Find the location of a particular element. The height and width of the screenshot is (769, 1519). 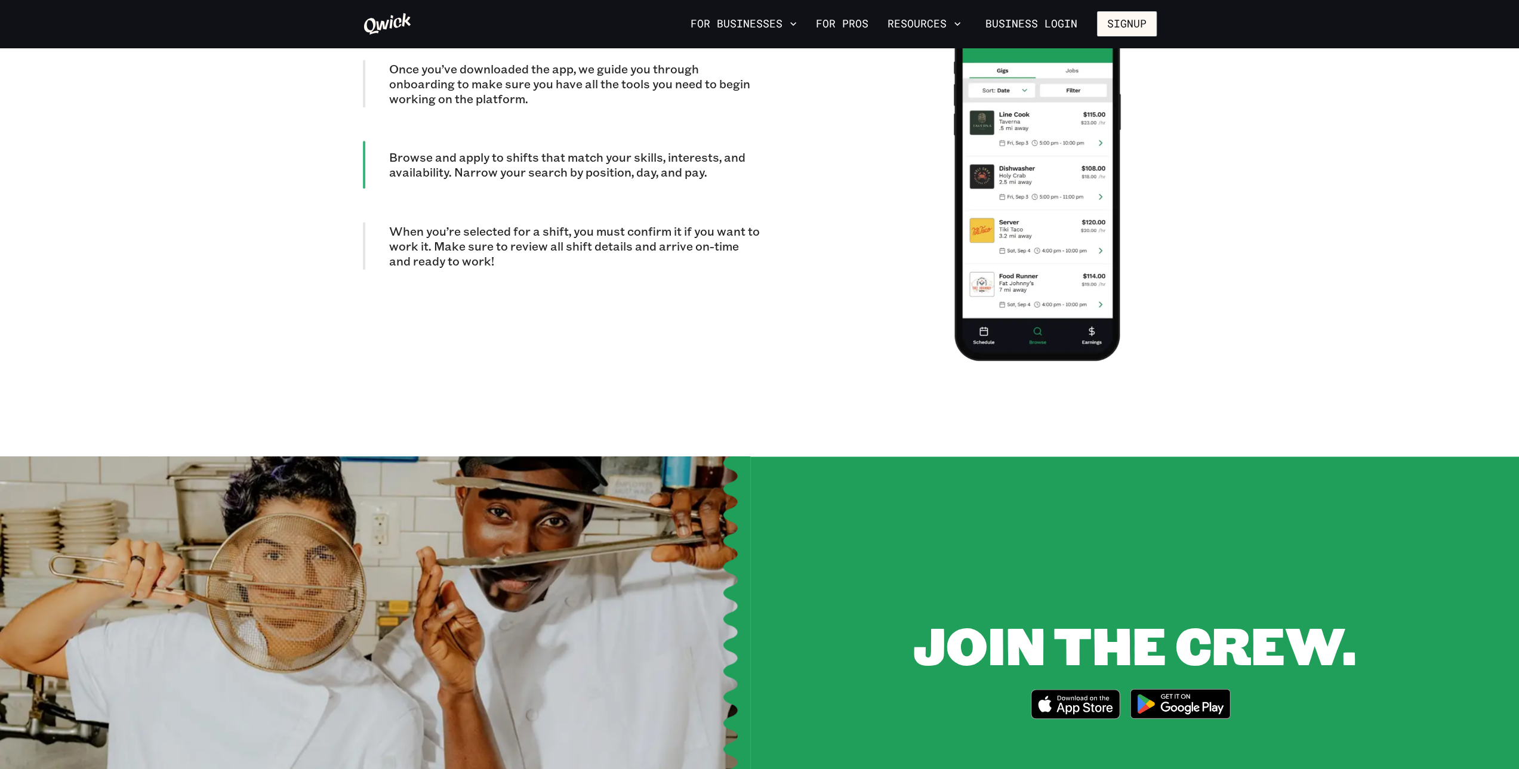

p: When you’re selected for a shift, you must confirm it if you want to work it. Make sure to review... is located at coordinates (574, 246).